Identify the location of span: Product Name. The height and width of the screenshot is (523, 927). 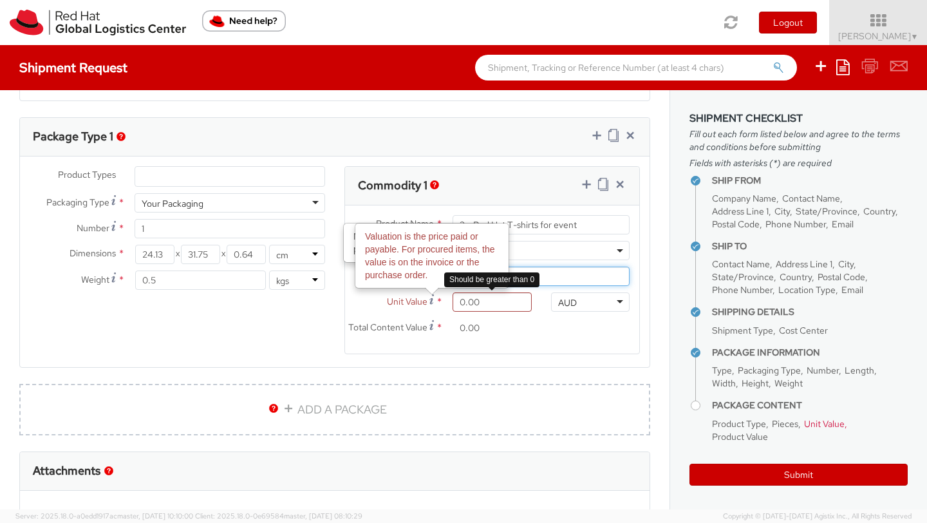
(405, 223).